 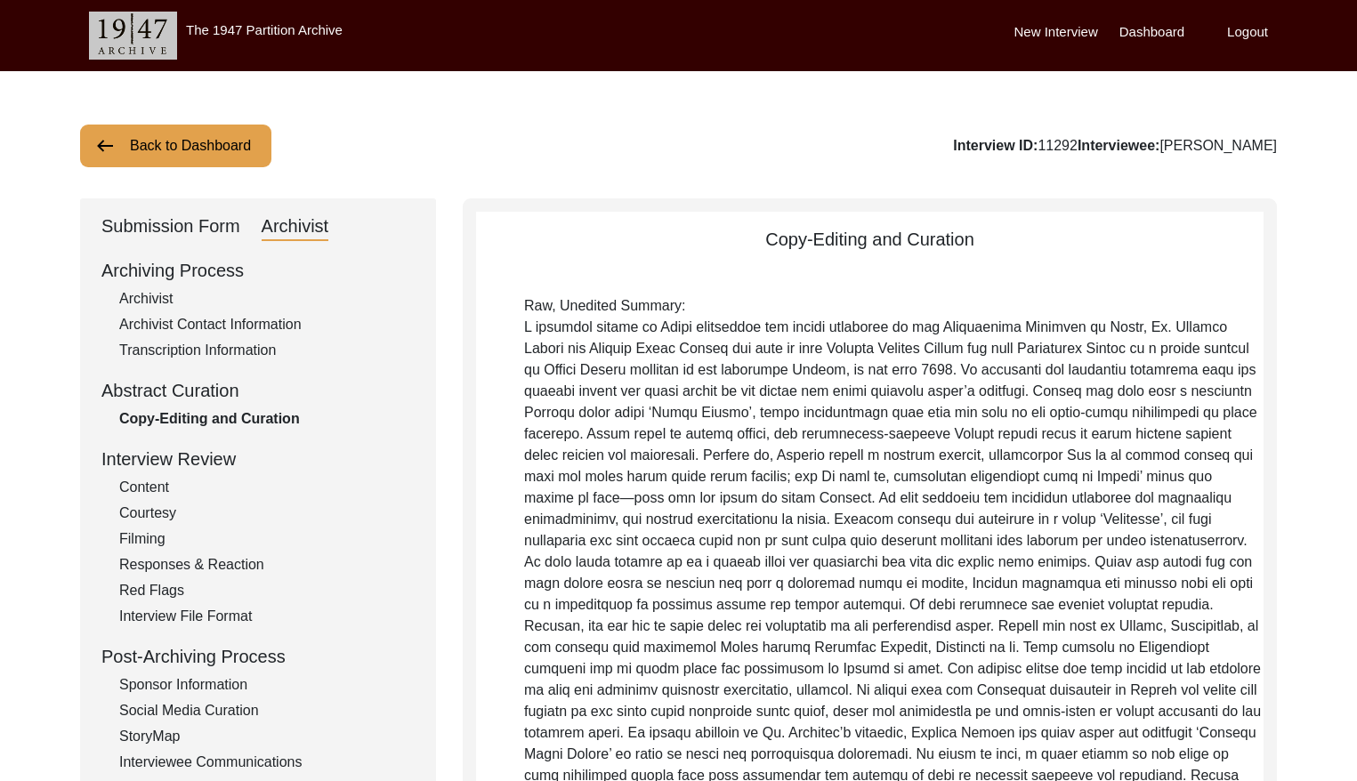 What do you see at coordinates (995, 145) in the screenshot?
I see `b: Interview ID:` at bounding box center [995, 145].